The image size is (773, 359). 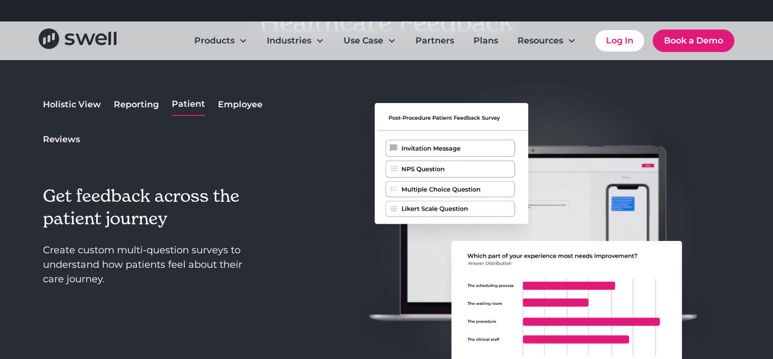 I want to click on div: Holistic View, so click(x=72, y=105).